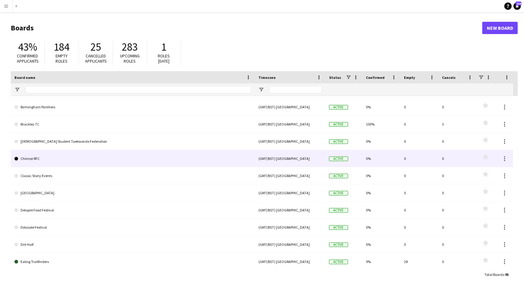 The width and height of the screenshot is (524, 290). What do you see at coordinates (410, 77) in the screenshot?
I see `span: Empty` at bounding box center [410, 77].